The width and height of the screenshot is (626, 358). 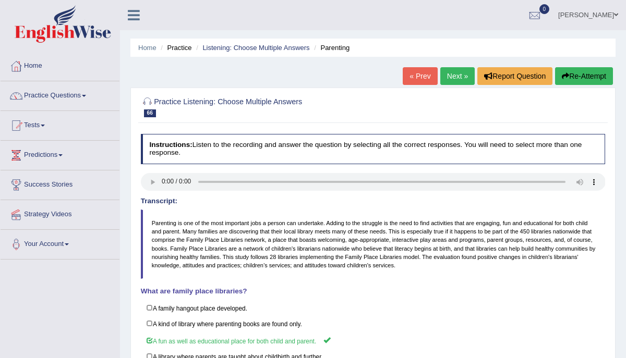 I want to click on span: 66, so click(x=150, y=113).